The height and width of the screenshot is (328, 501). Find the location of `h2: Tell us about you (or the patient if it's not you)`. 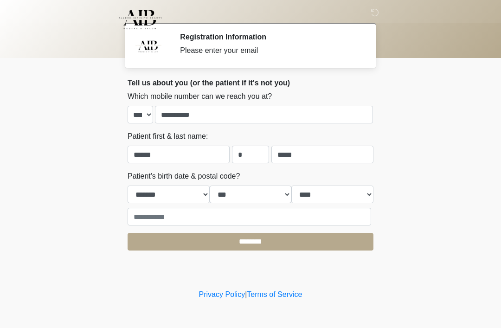

h2: Tell us about you (or the patient if it's not you) is located at coordinates (251, 83).